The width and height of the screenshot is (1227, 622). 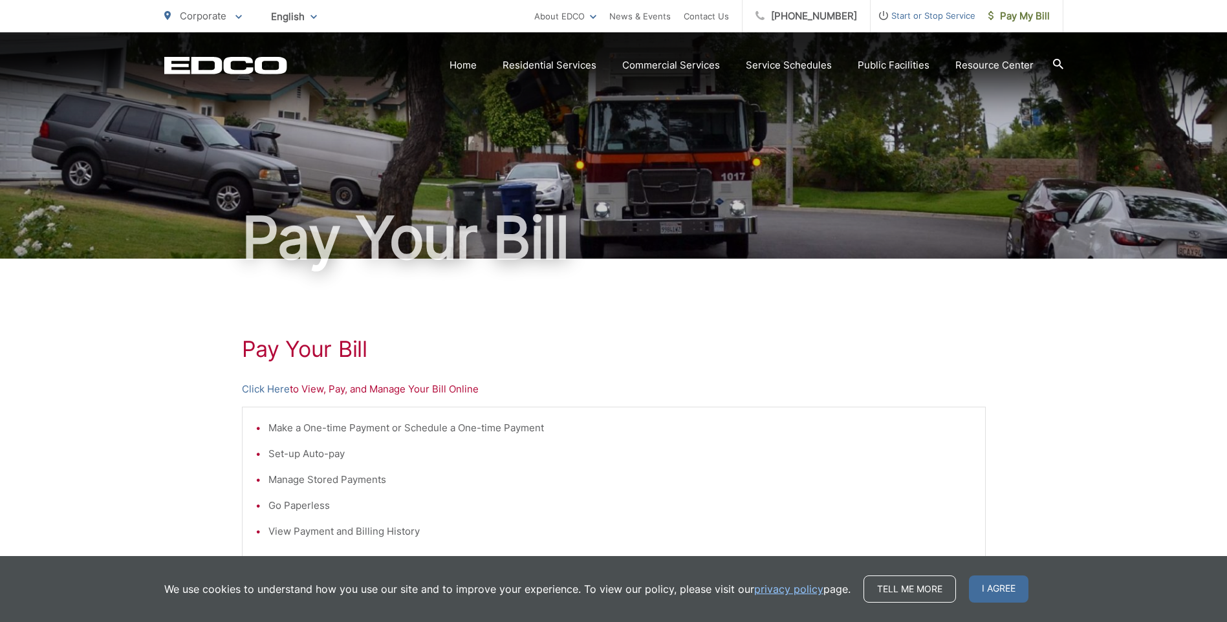 I want to click on li: View Payment and Billing History, so click(x=620, y=532).